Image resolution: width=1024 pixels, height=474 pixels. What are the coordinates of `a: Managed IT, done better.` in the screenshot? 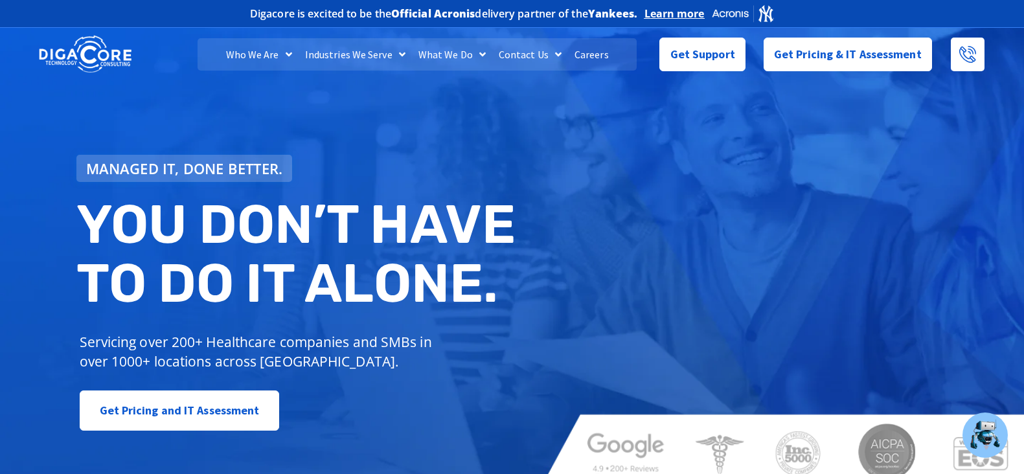 It's located at (185, 168).